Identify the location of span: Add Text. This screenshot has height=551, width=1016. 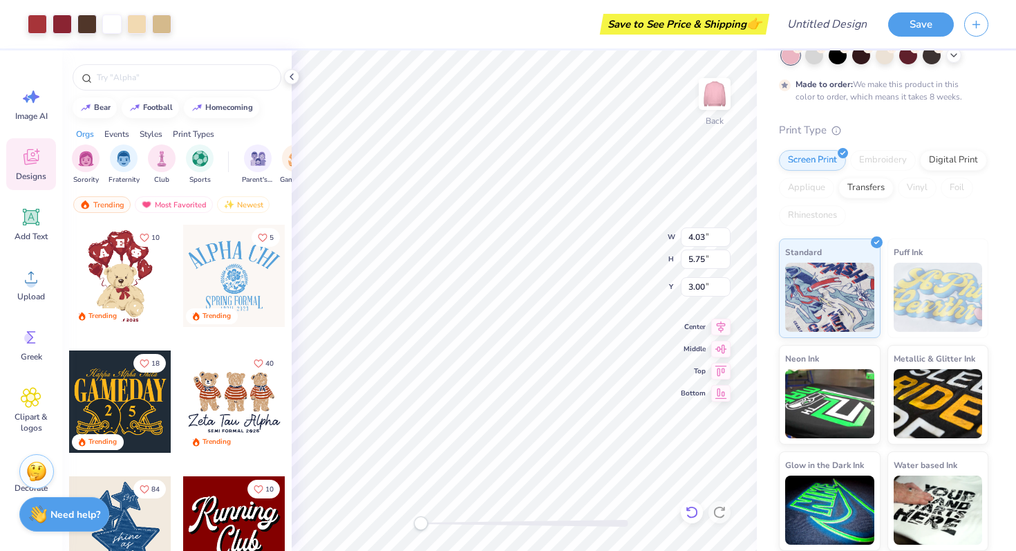
(31, 236).